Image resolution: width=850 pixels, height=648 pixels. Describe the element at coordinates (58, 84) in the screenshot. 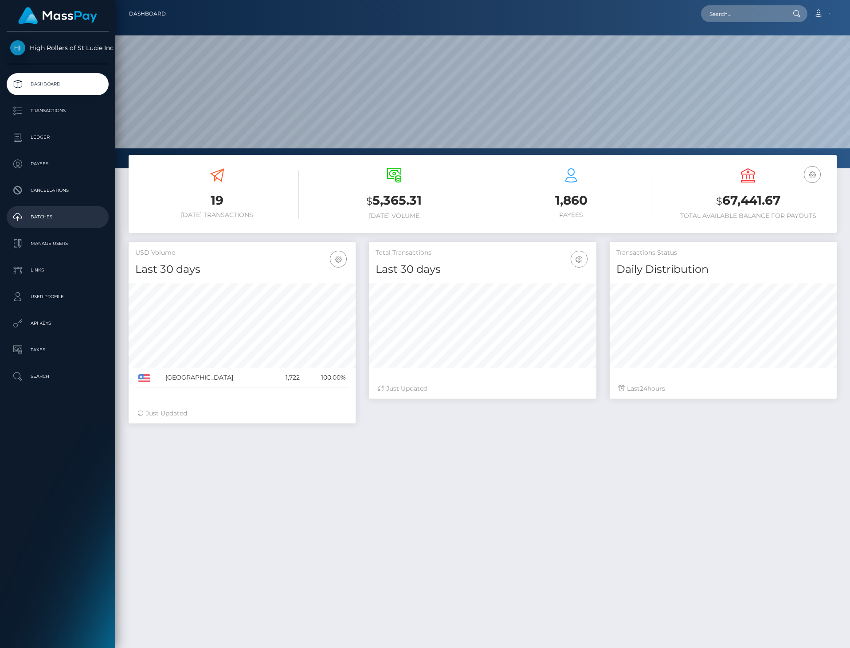

I see `p: Dashboard` at that location.